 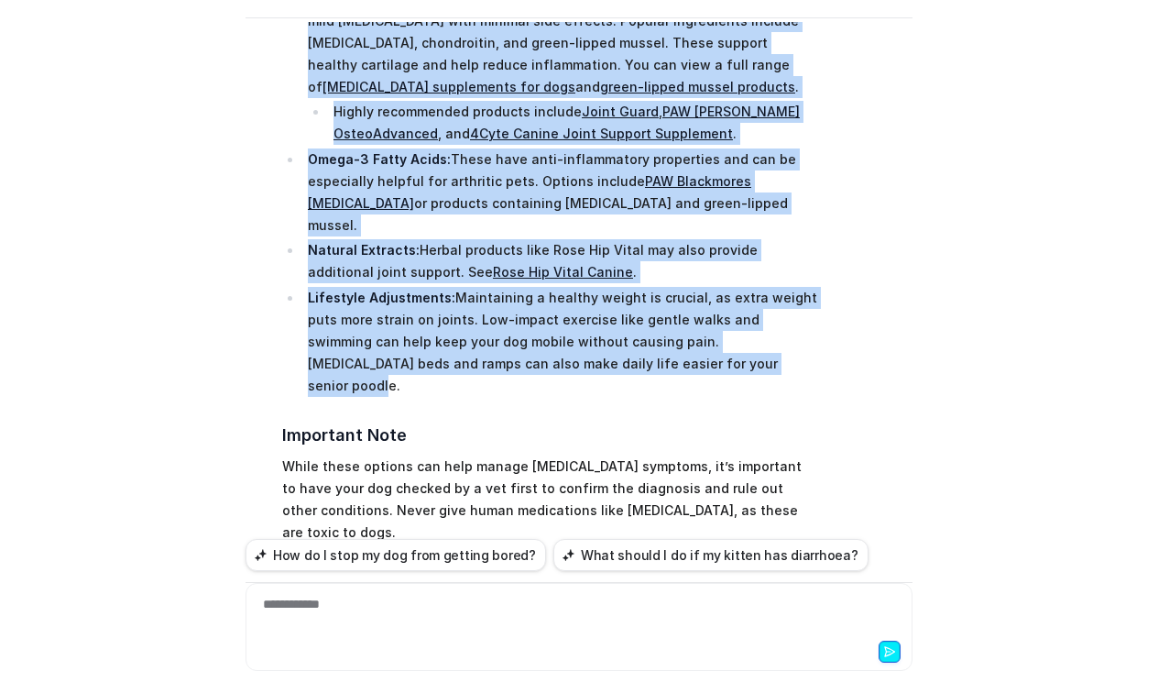 What do you see at coordinates (601, 133) in the screenshot?
I see `a: 4Cyte Canine Joint Support Supplement` at bounding box center [601, 133].